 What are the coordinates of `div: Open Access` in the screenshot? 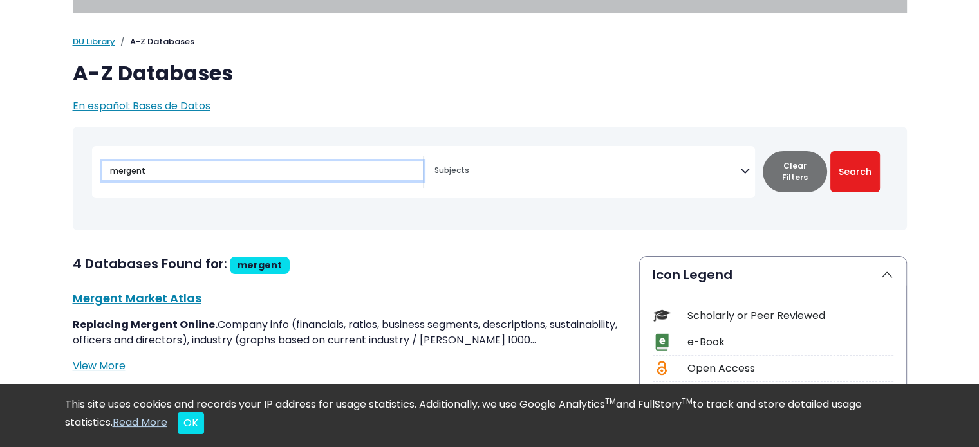 It's located at (791, 369).